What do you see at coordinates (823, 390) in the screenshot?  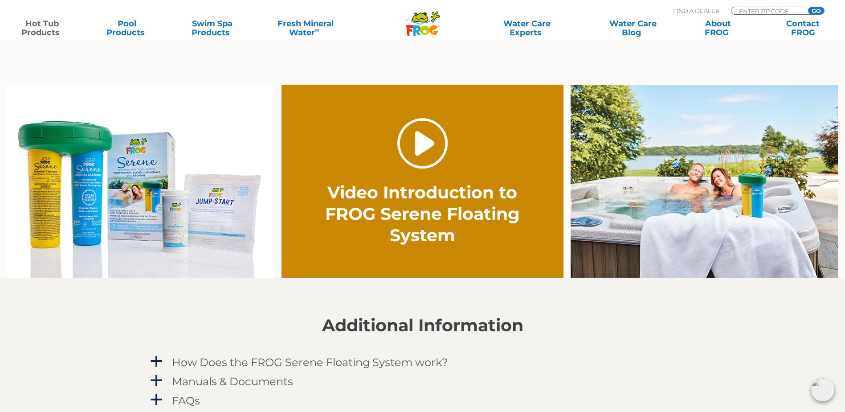 I see `img: openIcon` at bounding box center [823, 390].